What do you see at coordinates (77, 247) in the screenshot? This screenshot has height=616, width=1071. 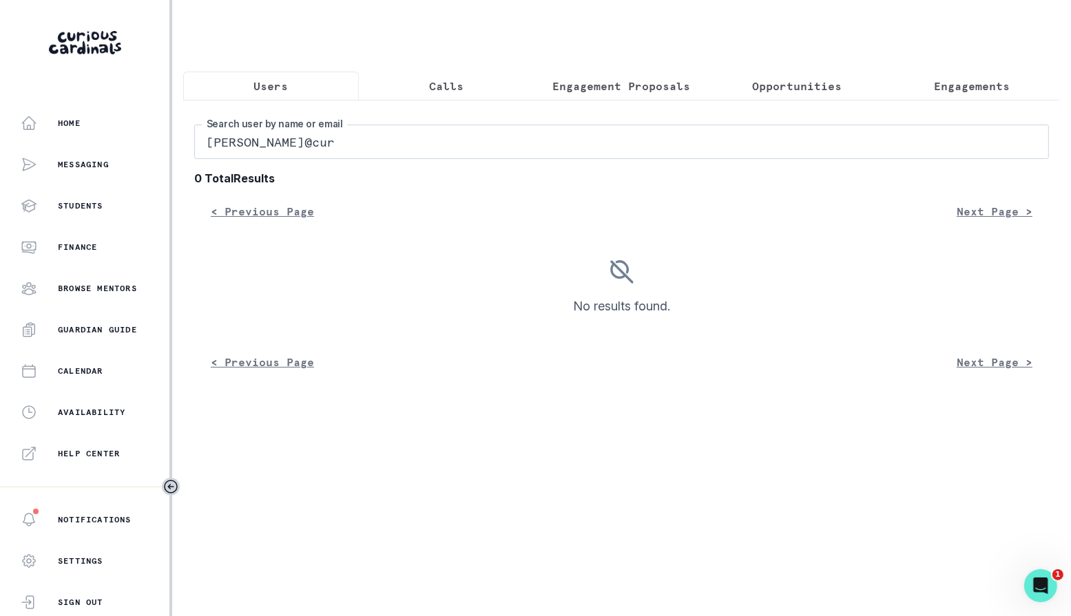 I see `p: Finance` at bounding box center [77, 247].